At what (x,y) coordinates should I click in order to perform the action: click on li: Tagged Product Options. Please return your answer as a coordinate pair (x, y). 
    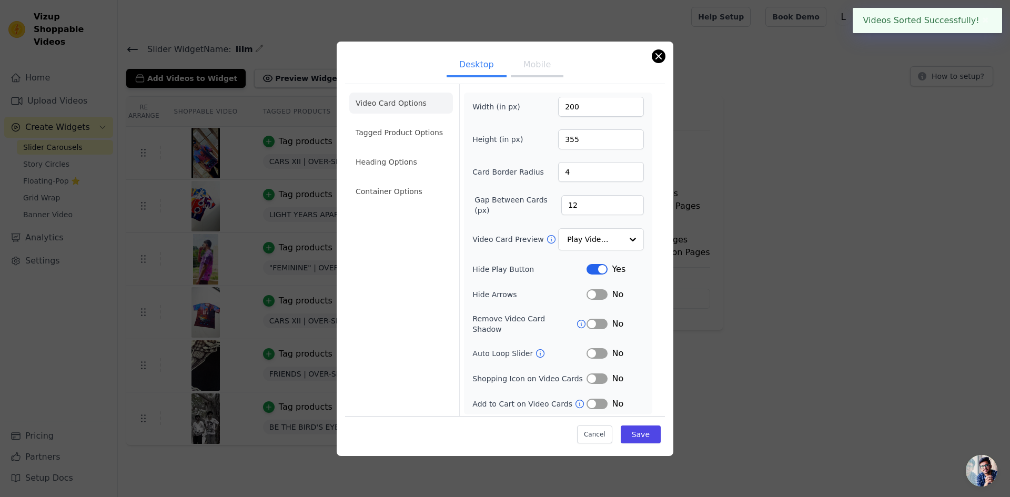
    Looking at the image, I should click on (401, 133).